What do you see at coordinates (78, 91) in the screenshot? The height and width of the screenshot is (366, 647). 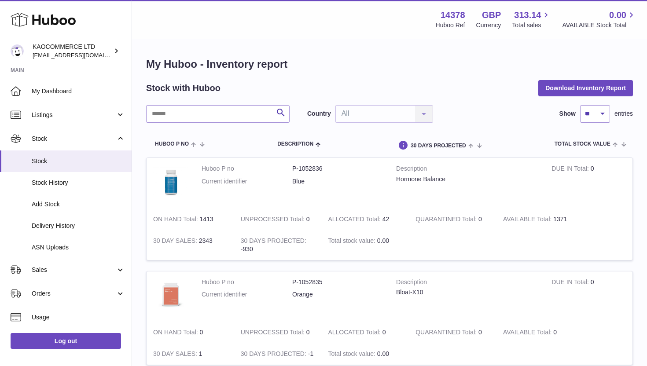 I see `span: My Dashboard` at bounding box center [78, 91].